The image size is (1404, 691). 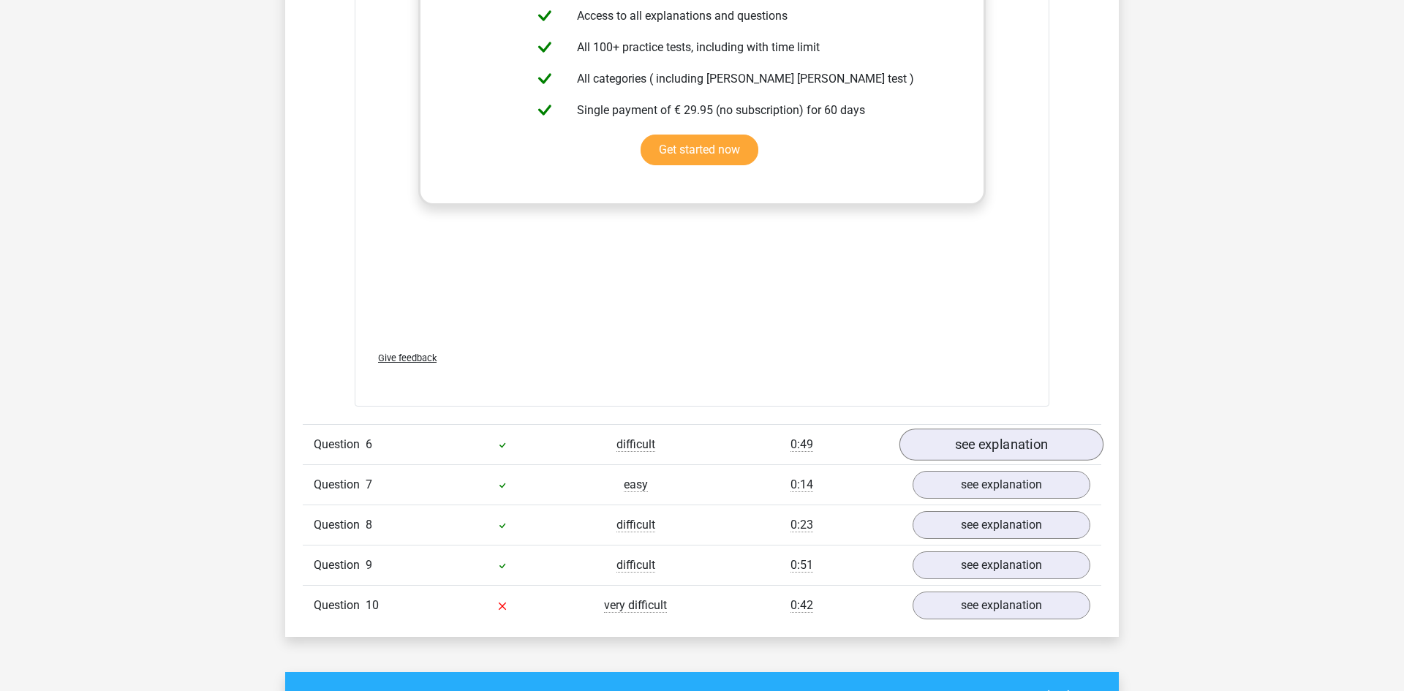 What do you see at coordinates (407, 358) in the screenshot?
I see `span: Give feedback` at bounding box center [407, 358].